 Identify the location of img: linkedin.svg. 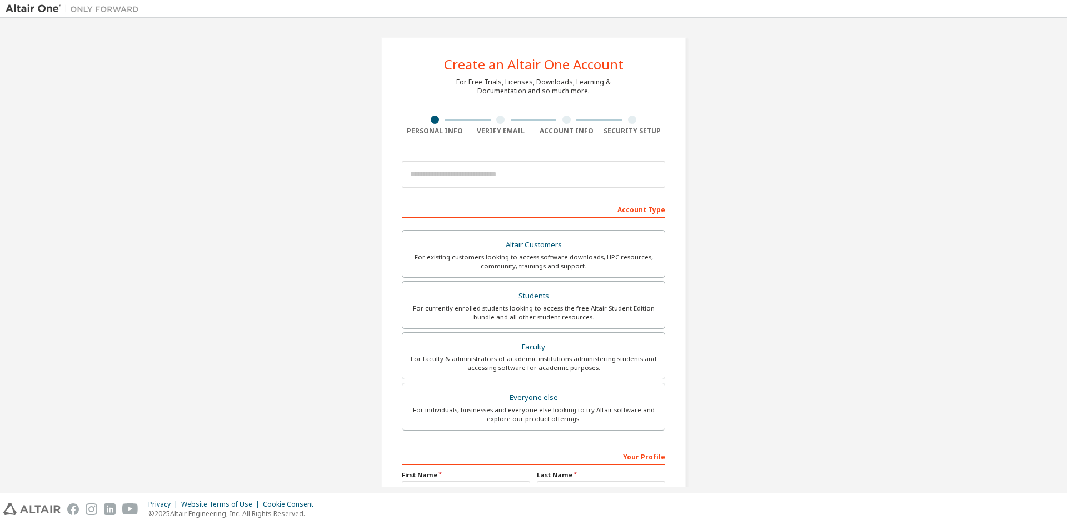
(110, 509).